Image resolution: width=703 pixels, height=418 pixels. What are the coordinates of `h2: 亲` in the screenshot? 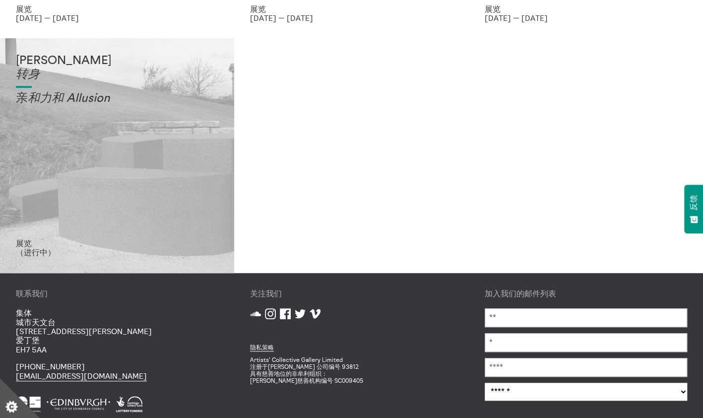 It's located at (117, 99).